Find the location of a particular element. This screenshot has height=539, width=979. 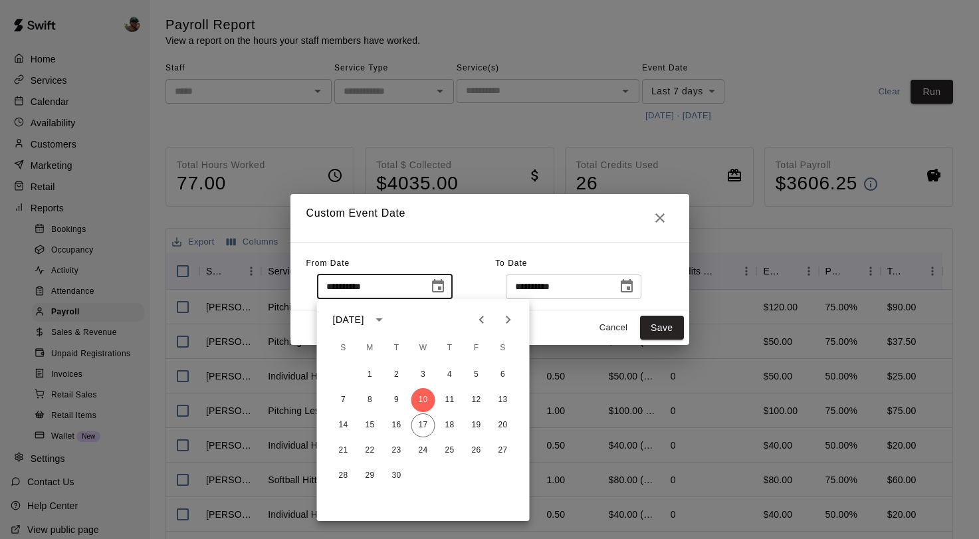

button: 16 is located at coordinates (397, 425).